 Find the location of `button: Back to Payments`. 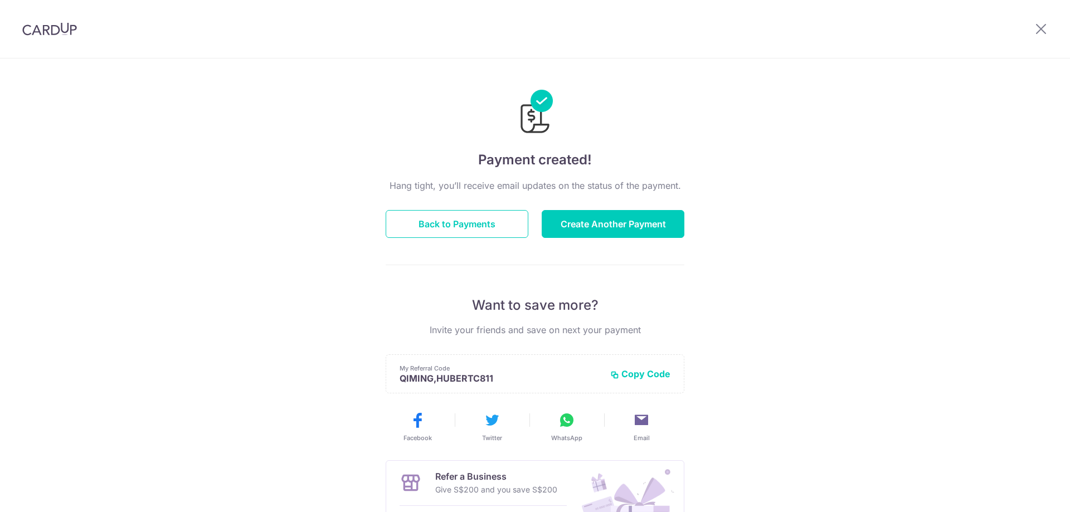

button: Back to Payments is located at coordinates (457, 224).